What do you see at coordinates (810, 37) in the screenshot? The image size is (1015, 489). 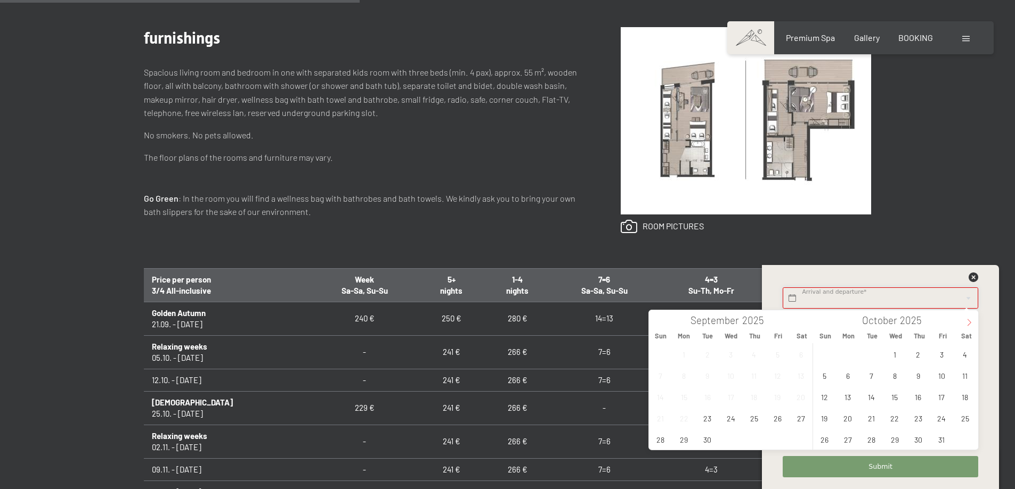 I see `a: Premium Spa` at bounding box center [810, 37].